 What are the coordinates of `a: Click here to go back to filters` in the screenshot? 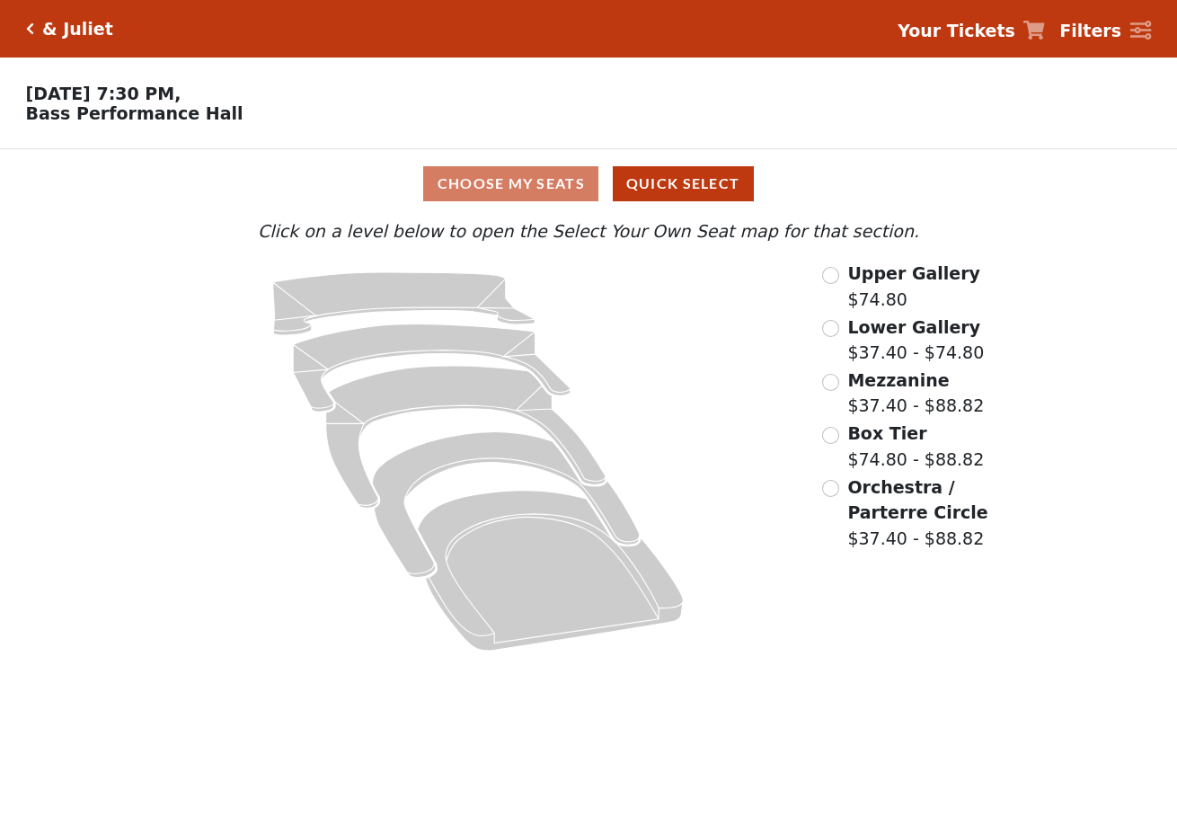 It's located at (30, 29).